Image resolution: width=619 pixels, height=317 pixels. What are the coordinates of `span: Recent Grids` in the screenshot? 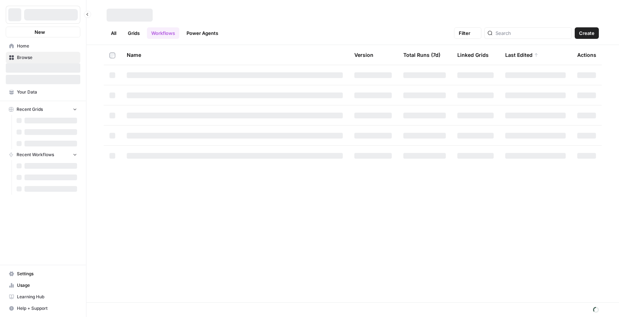 It's located at (30, 109).